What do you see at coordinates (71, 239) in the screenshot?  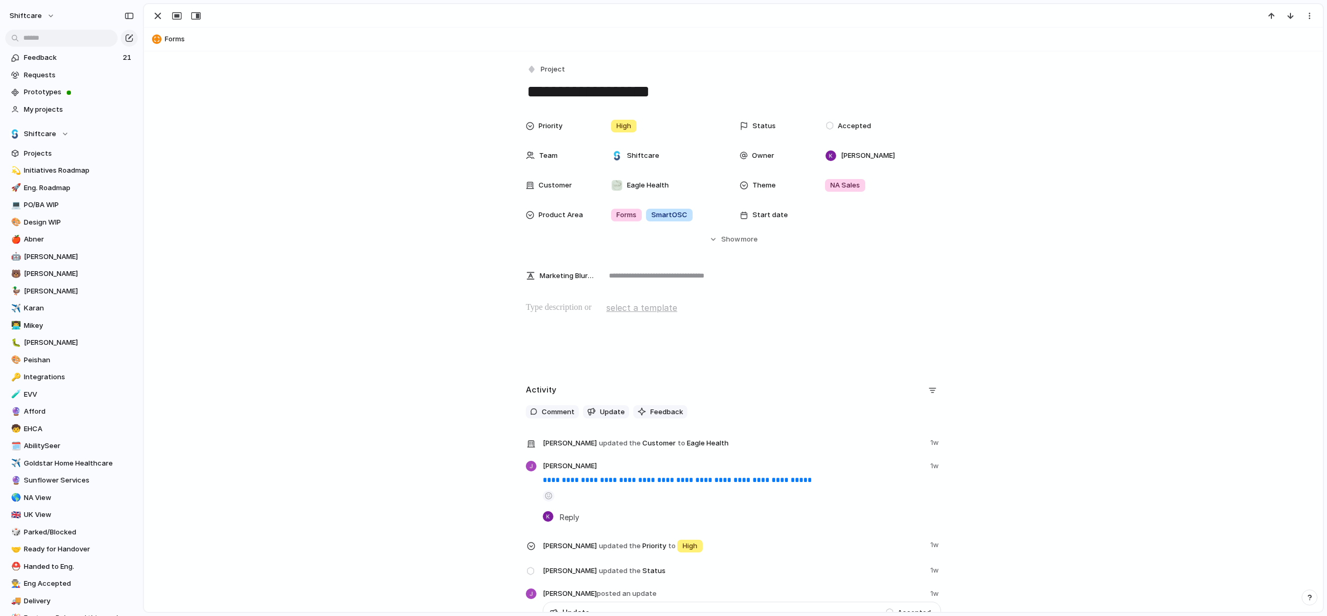 I see `a: 🍎Abner` at bounding box center [71, 239].